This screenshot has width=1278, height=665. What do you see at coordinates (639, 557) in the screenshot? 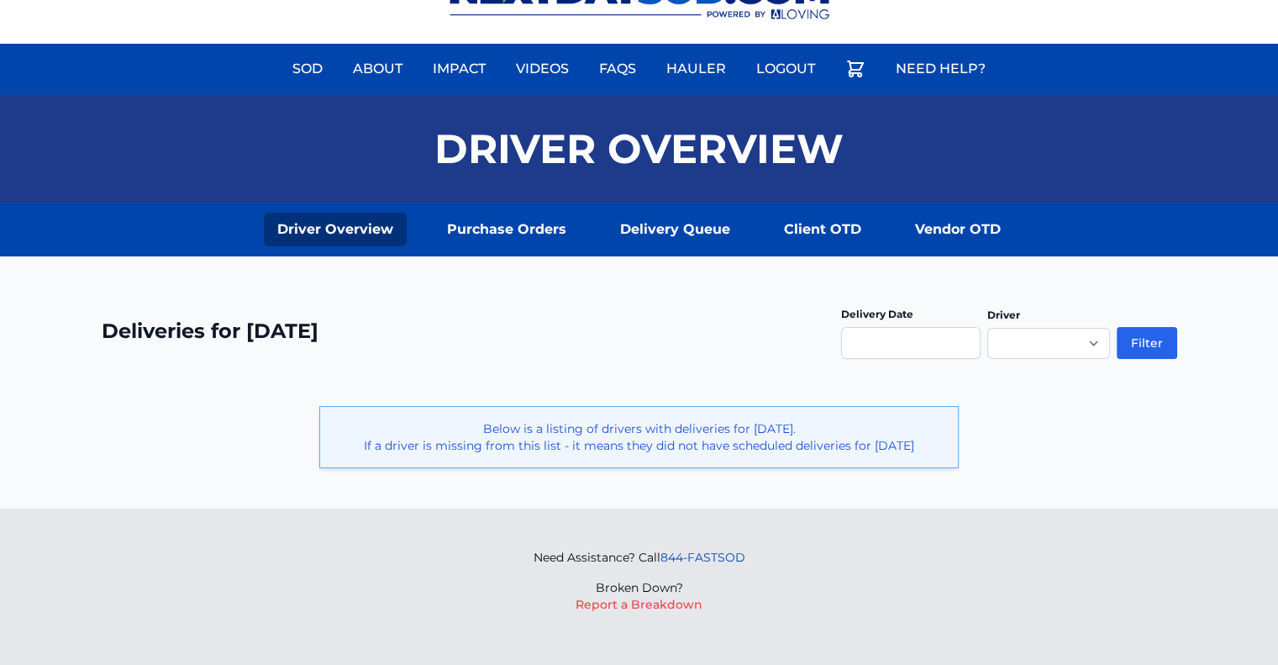
I see `p: Need Assistance? Call` at bounding box center [639, 557].